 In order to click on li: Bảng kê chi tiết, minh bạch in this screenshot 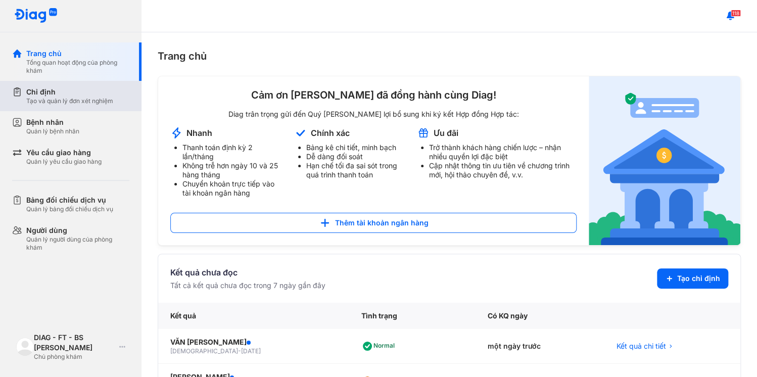, I will do `click(355, 148)`.